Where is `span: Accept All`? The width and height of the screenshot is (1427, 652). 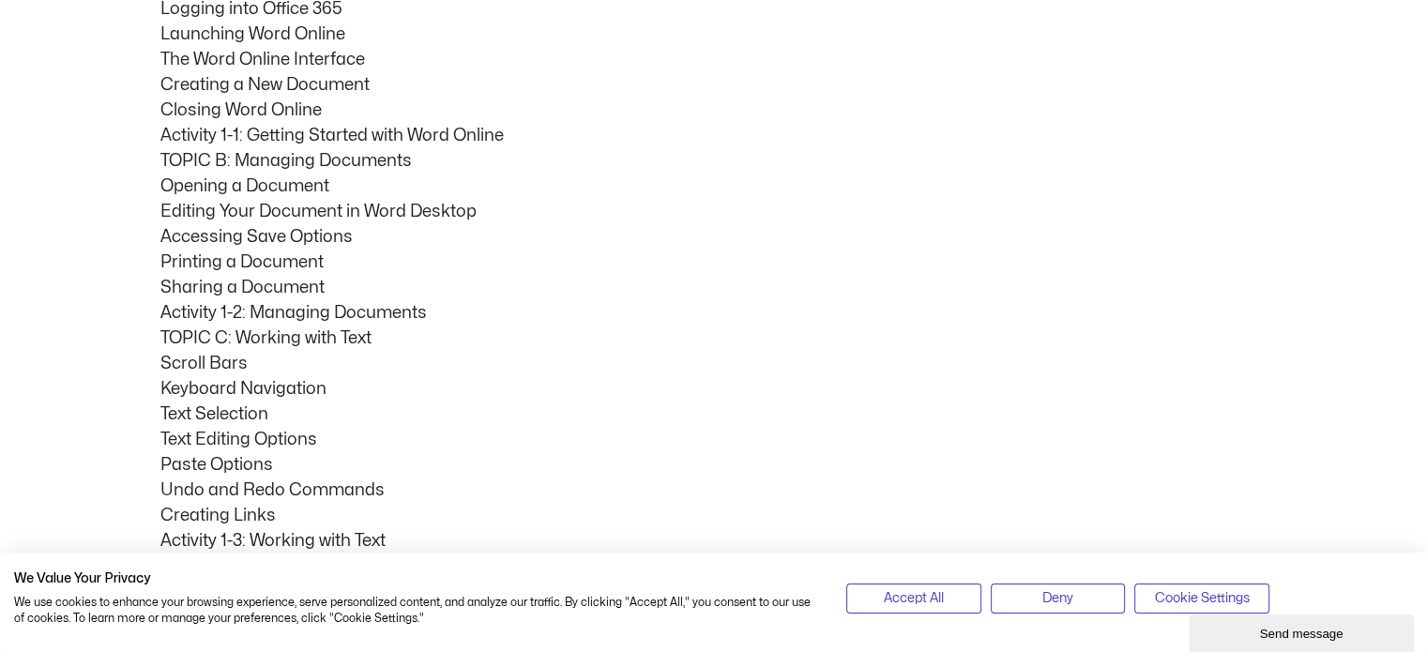 span: Accept All is located at coordinates (914, 599).